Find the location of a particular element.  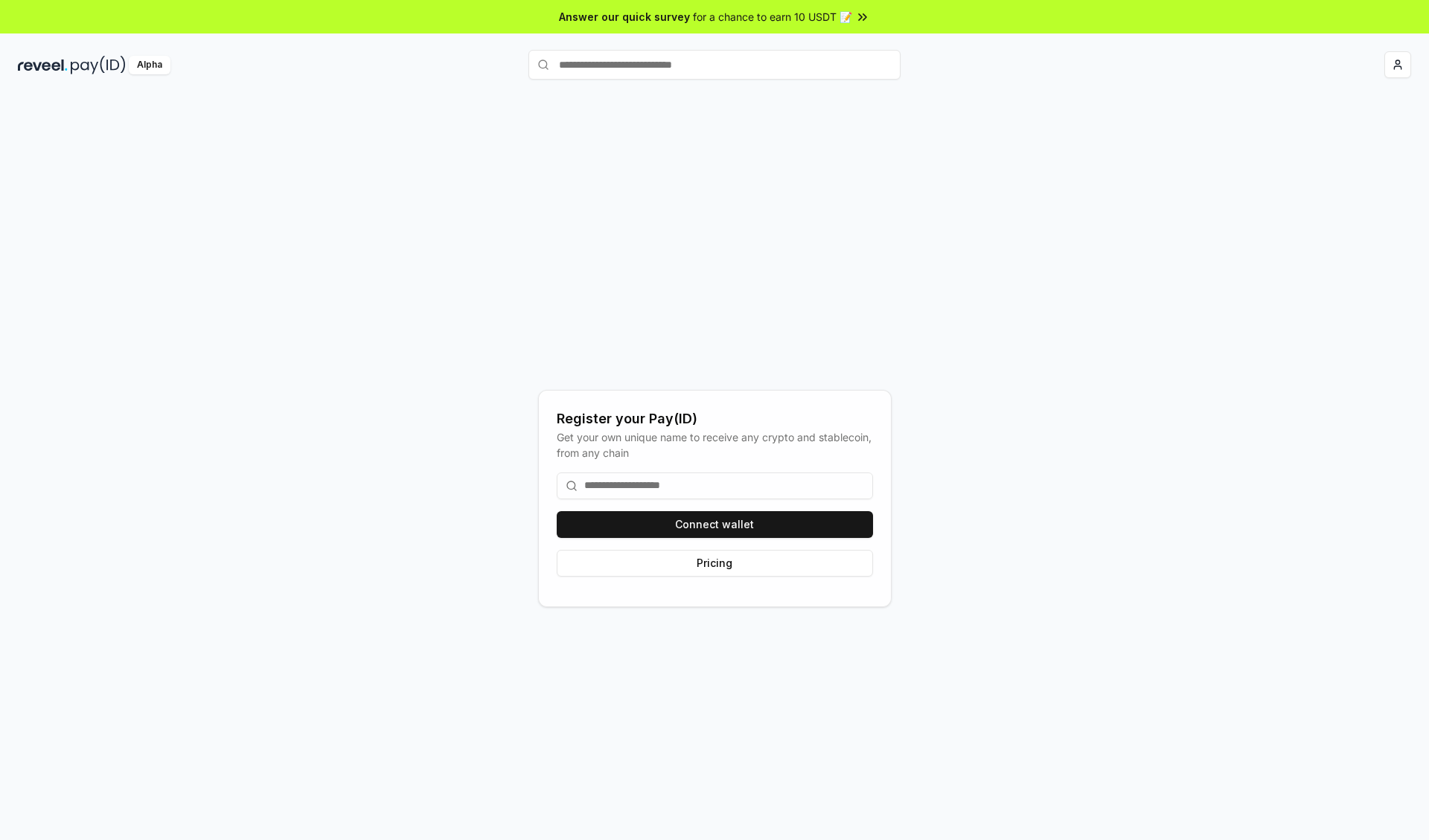

div: Get your own unique name to receive any crypto and stablecoin, from any chain is located at coordinates (714, 445).